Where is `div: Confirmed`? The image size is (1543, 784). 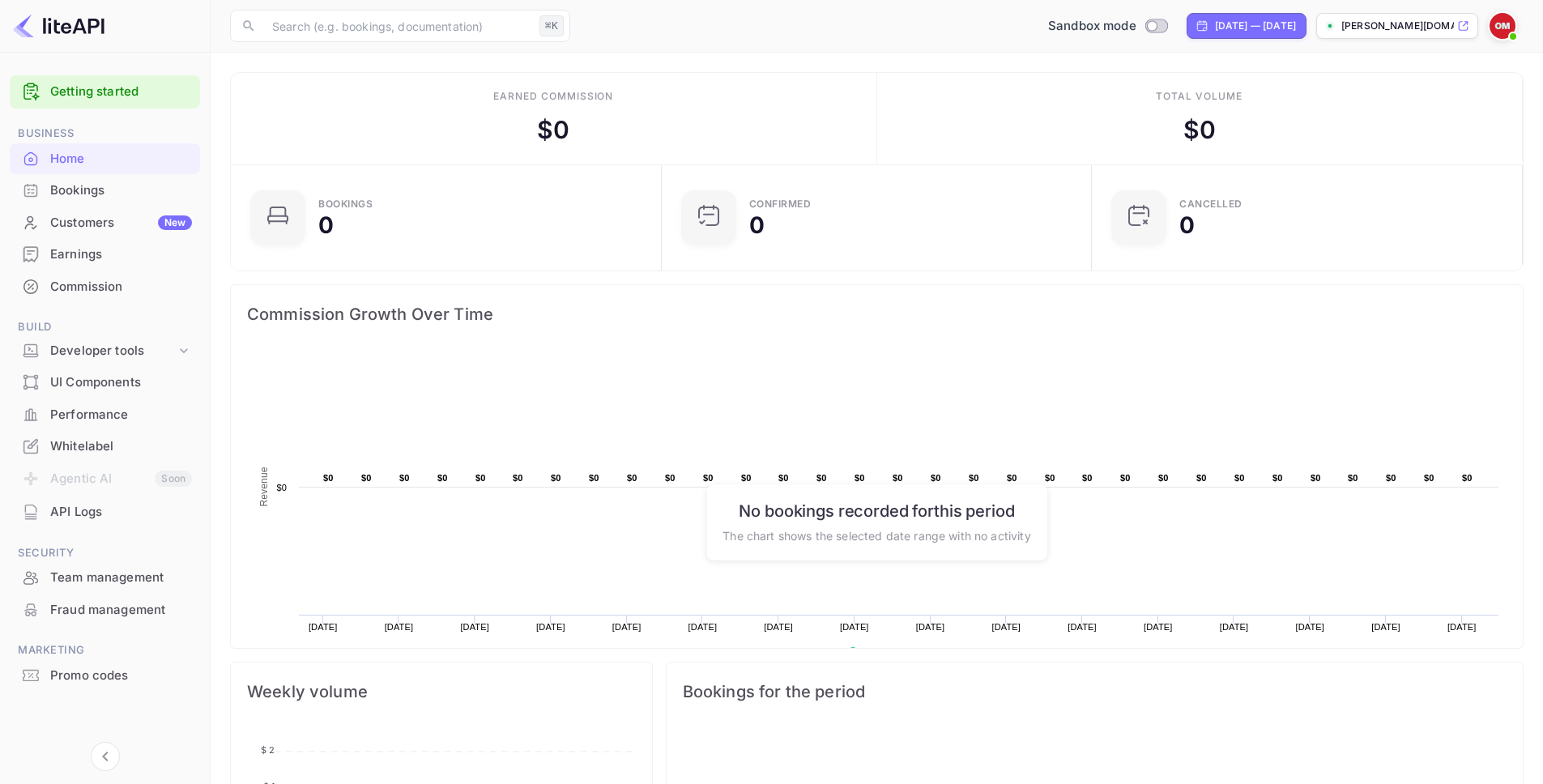 div: Confirmed is located at coordinates (780, 204).